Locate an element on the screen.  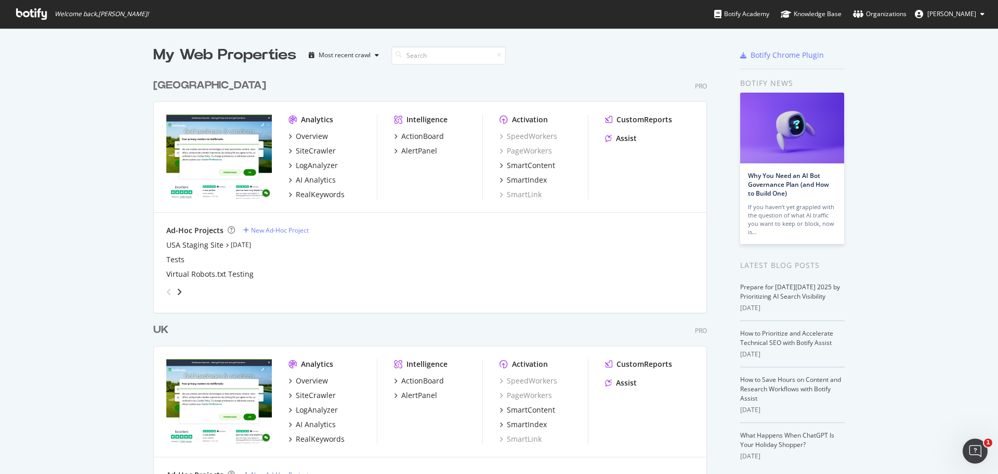
a: Botify Chrome Plugin is located at coordinates (782, 55).